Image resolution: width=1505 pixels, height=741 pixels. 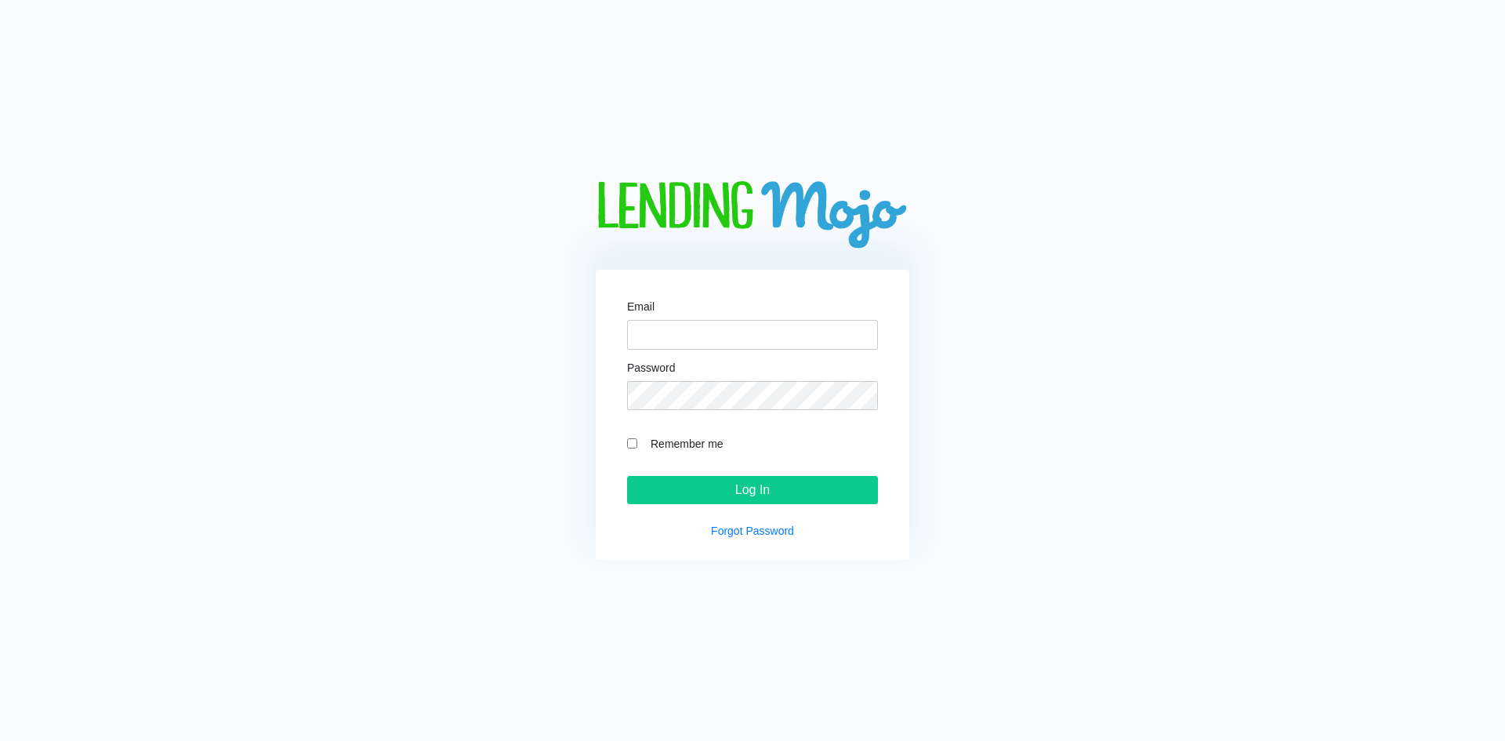 I want to click on label: Remember me, so click(x=760, y=443).